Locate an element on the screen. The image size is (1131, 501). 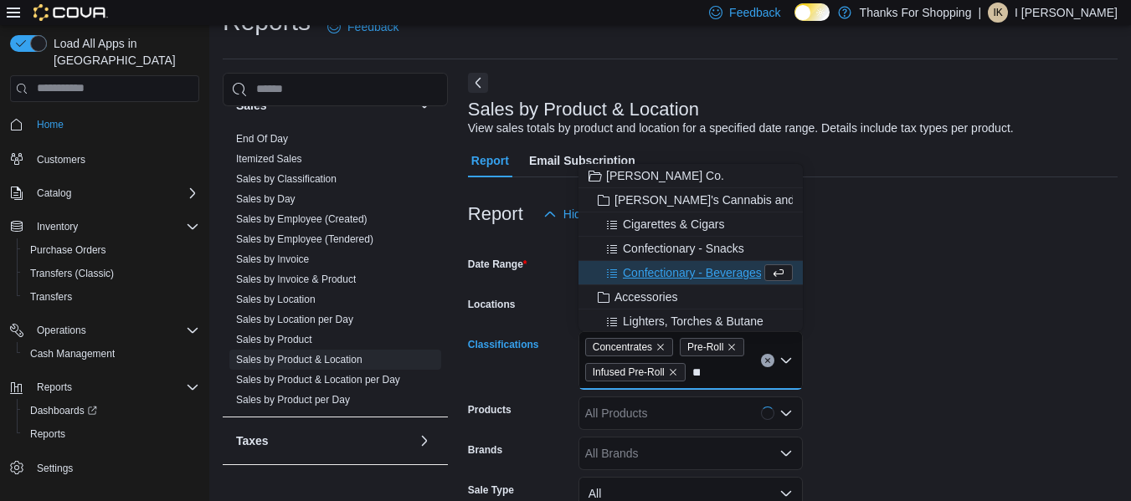
span: Sales by Employee (Tendered) is located at coordinates (305, 239).